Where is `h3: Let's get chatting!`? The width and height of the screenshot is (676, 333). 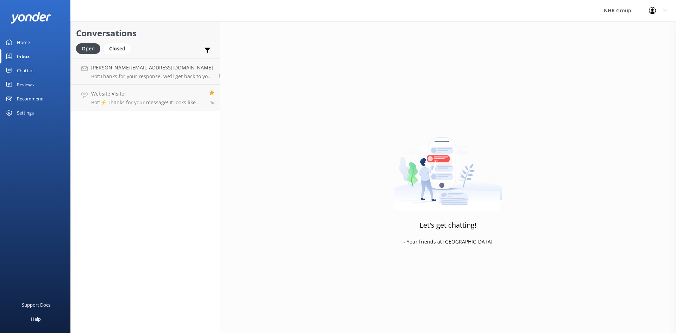 h3: Let's get chatting! is located at coordinates (448, 225).